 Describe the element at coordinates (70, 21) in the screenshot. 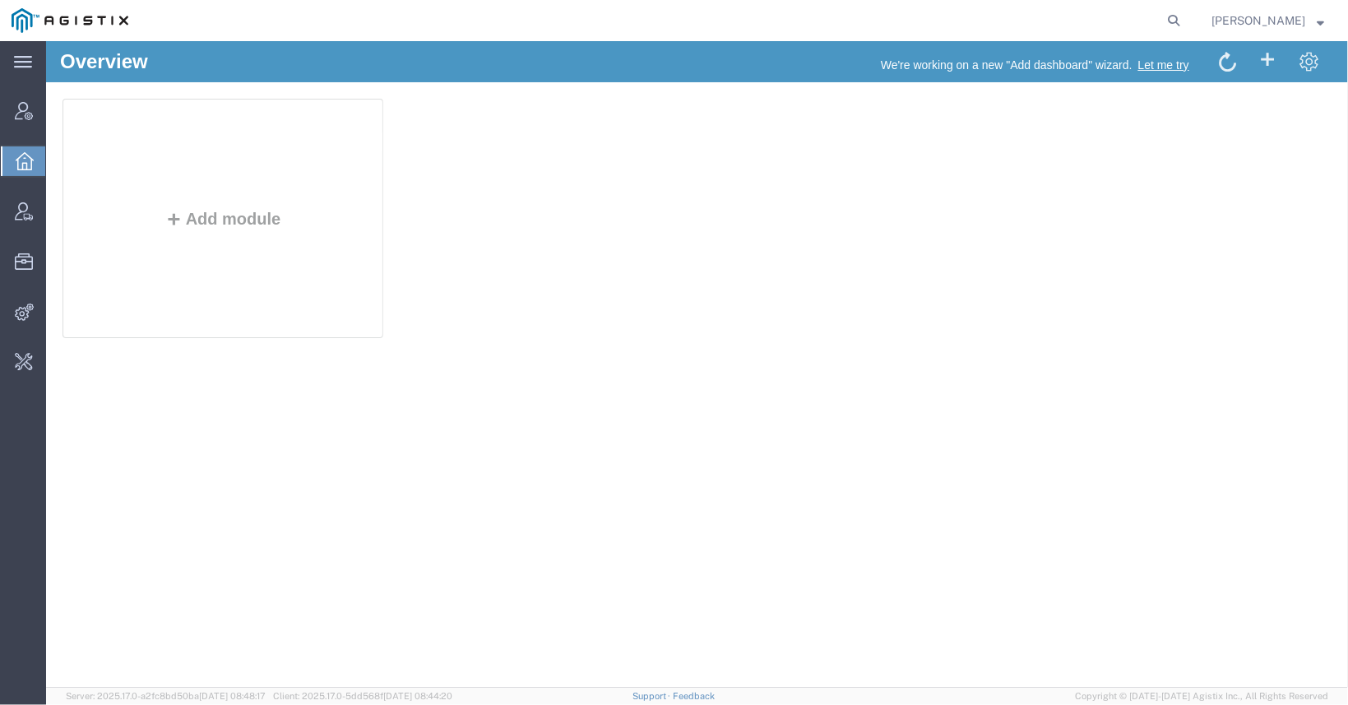

I see `img: logo` at that location.